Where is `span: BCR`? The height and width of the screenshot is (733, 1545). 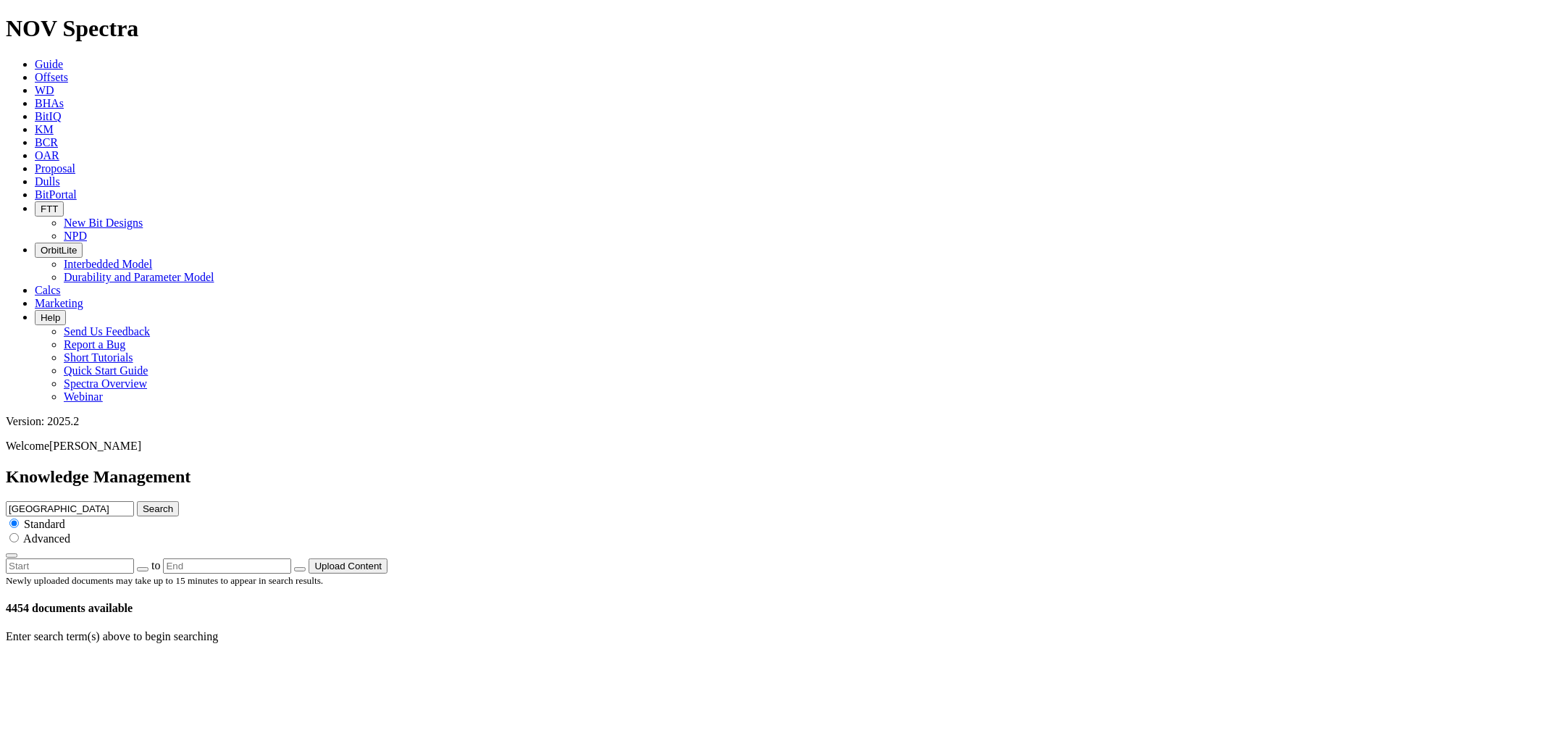
span: BCR is located at coordinates (46, 142).